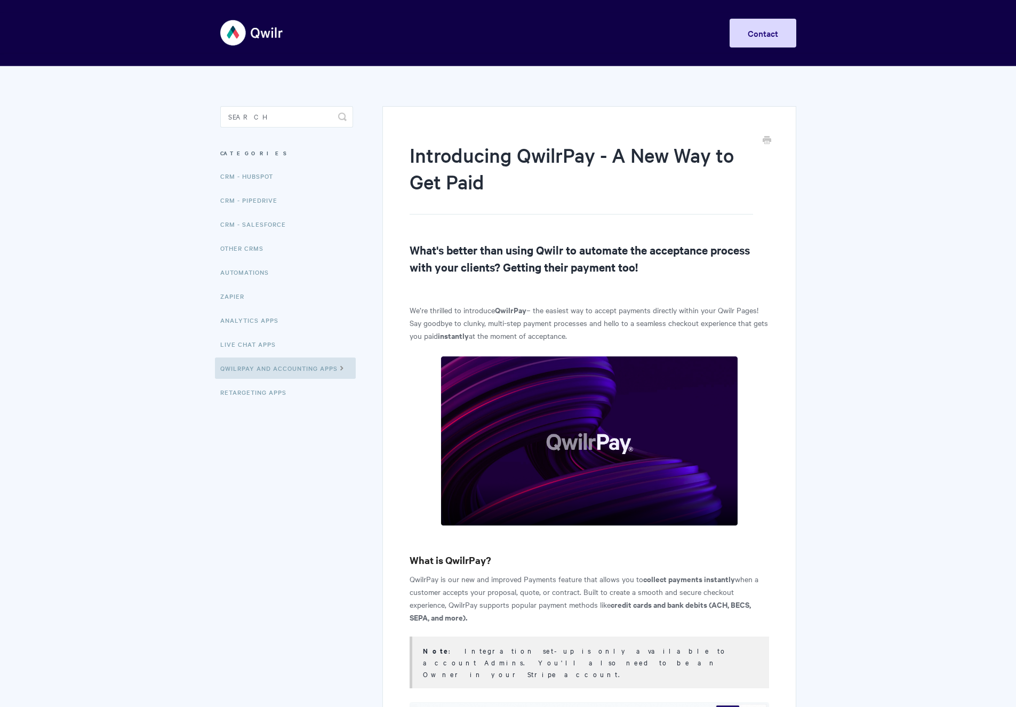  Describe the element at coordinates (581, 178) in the screenshot. I see `h1: Introducing QwilrPay - A New Way to Get Paid` at that location.